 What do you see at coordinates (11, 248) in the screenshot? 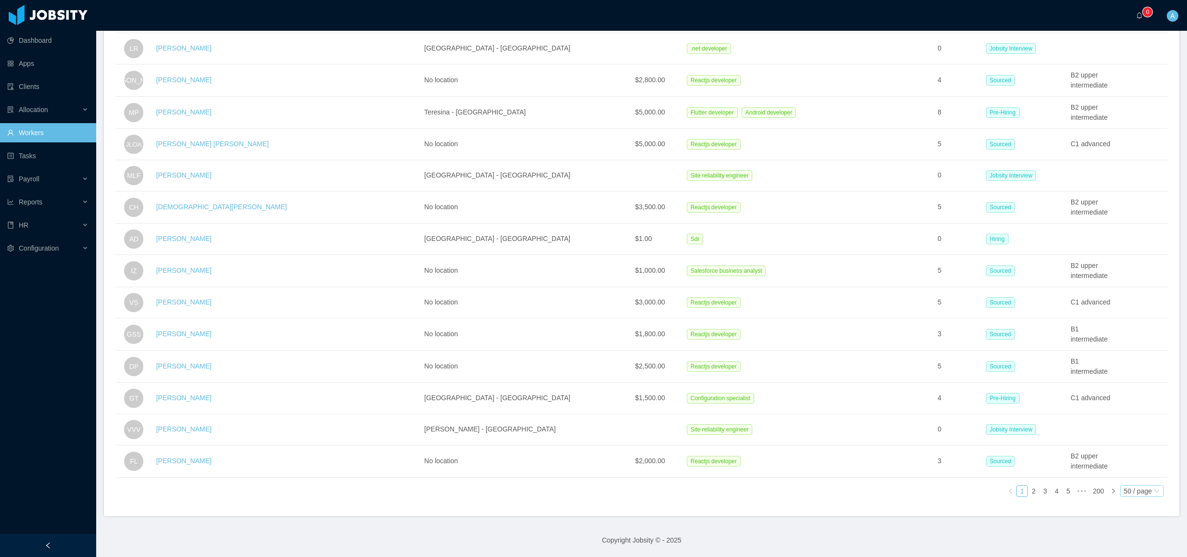
I see `i: icon: setting` at bounding box center [11, 248].